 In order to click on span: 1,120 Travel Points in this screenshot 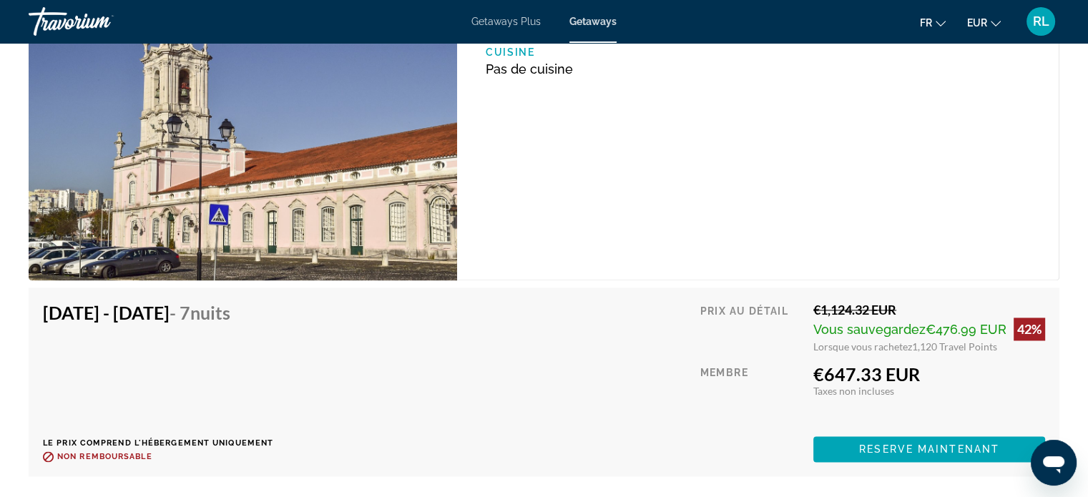, I will do `click(955, 346)`.